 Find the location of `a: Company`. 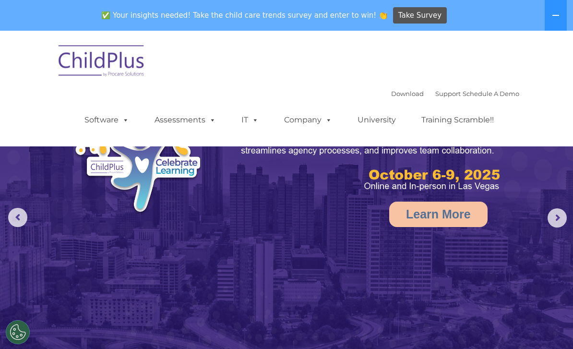

a: Company is located at coordinates (308, 120).